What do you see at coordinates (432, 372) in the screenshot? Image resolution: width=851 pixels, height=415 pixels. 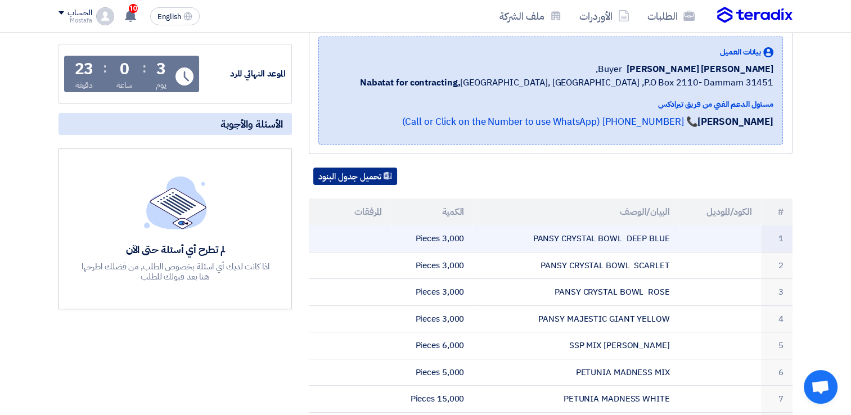 I see `td: 5,000 Pieces` at bounding box center [432, 372].